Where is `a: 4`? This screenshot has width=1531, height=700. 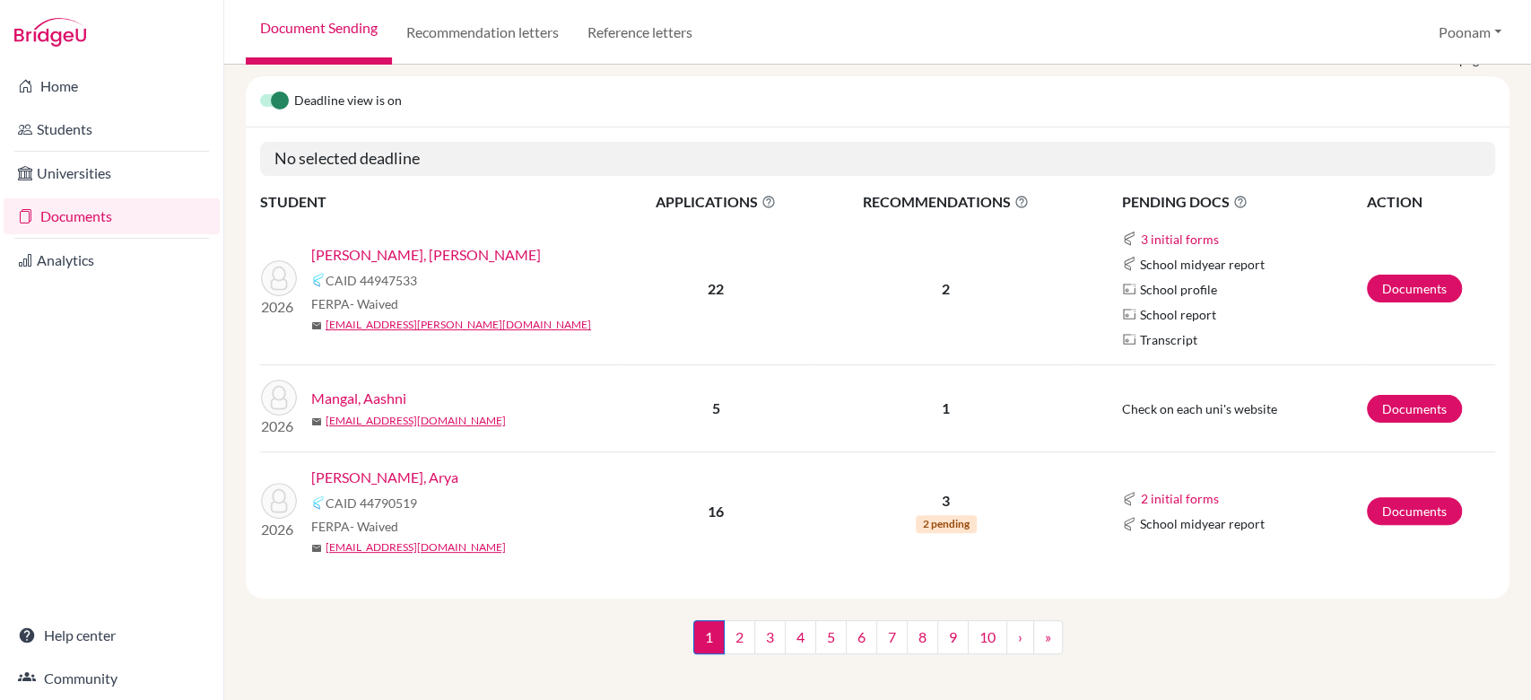
a: 4 is located at coordinates (800, 637).